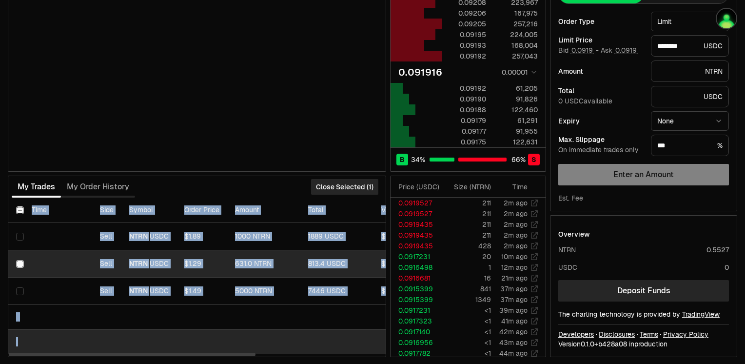 The width and height of the screenshot is (745, 364). I want to click on td: 1, so click(467, 267).